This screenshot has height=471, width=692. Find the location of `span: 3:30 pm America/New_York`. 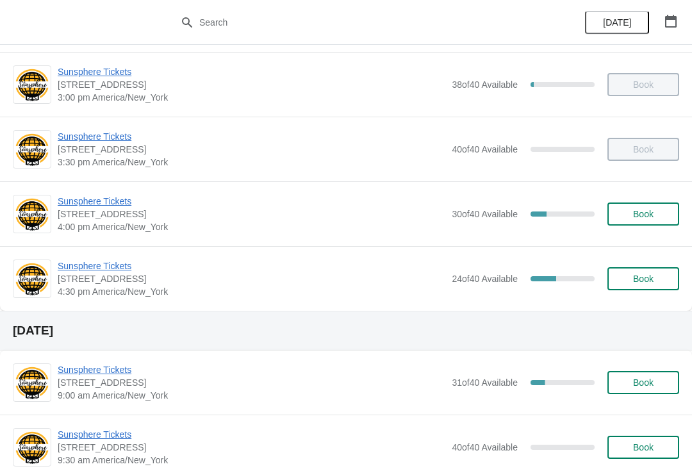

span: 3:30 pm America/New_York is located at coordinates (251, 162).